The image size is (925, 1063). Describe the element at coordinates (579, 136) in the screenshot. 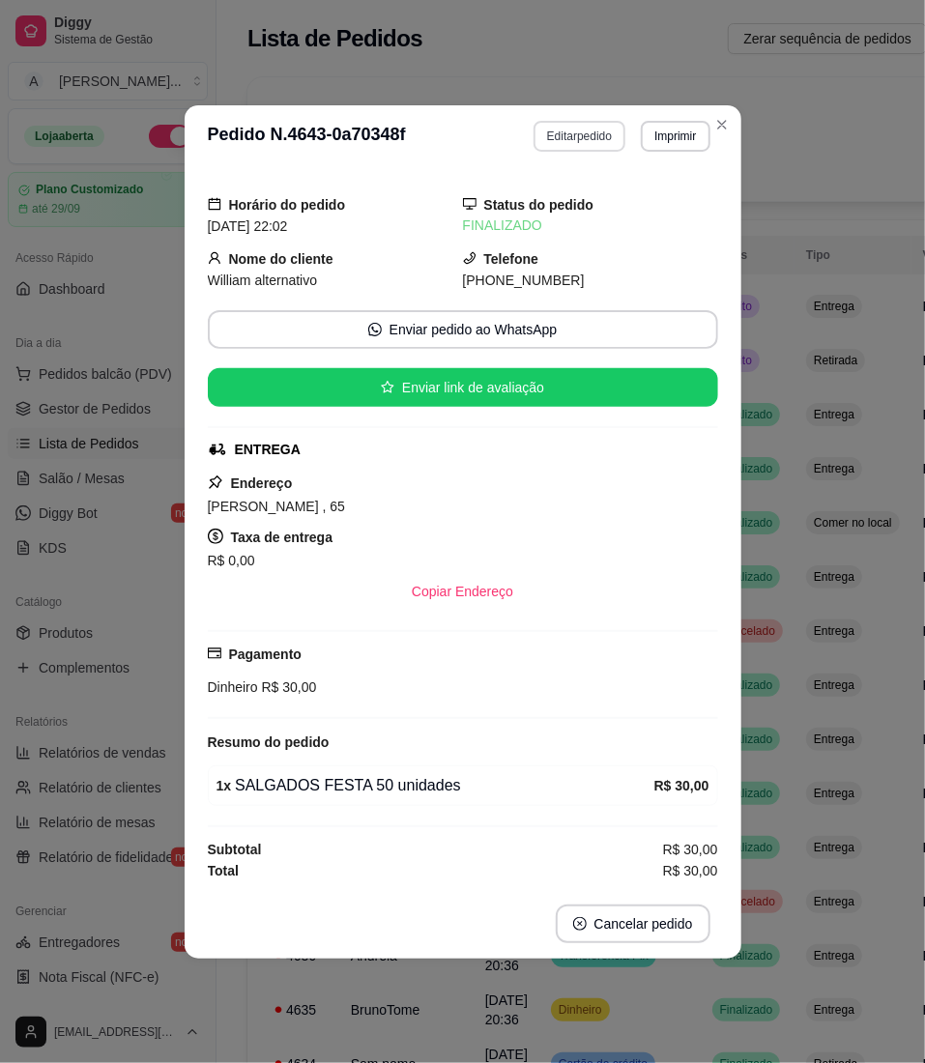

I see `button: Editarpedido` at that location.